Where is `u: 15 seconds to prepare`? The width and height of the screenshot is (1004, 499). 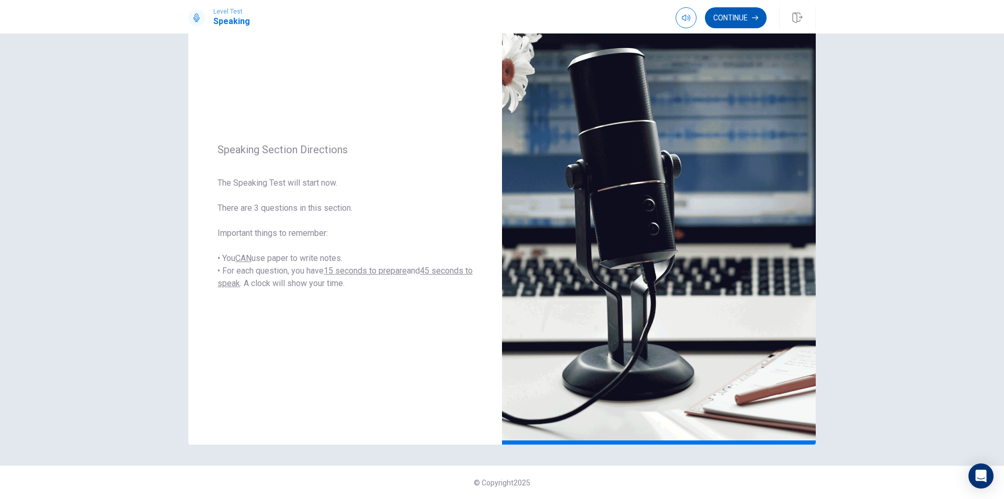 u: 15 seconds to prepare is located at coordinates (365, 270).